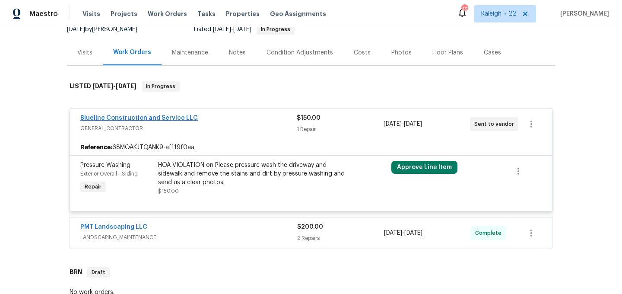 The width and height of the screenshot is (622, 294). Describe the element at coordinates (496, 124) in the screenshot. I see `span: Sent to vendor` at that location.